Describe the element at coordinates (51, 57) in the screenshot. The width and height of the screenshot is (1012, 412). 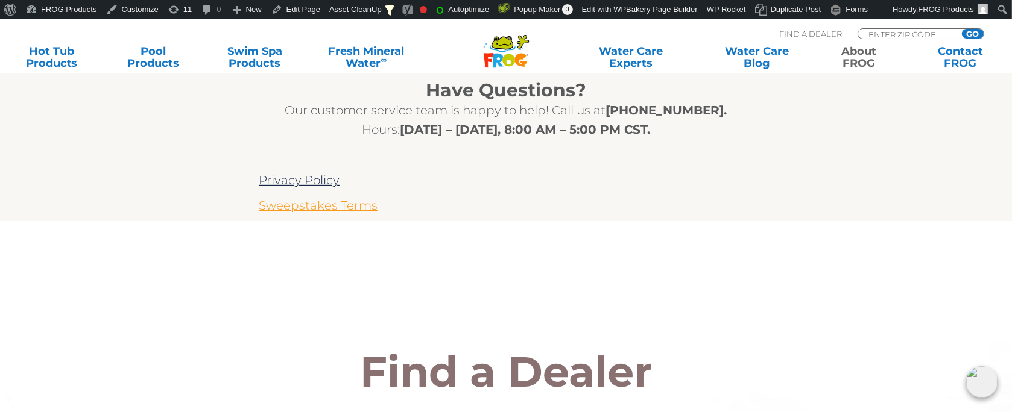
I see `a: Hot TubProducts` at that location.